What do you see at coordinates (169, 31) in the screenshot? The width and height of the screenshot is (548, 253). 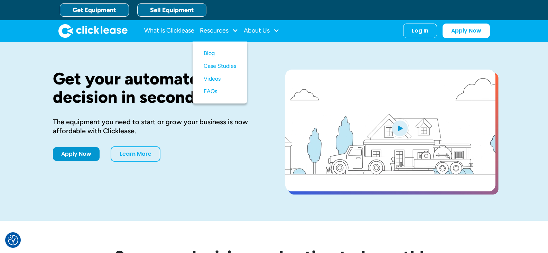 I see `a: What Is Clicklease` at bounding box center [169, 31].